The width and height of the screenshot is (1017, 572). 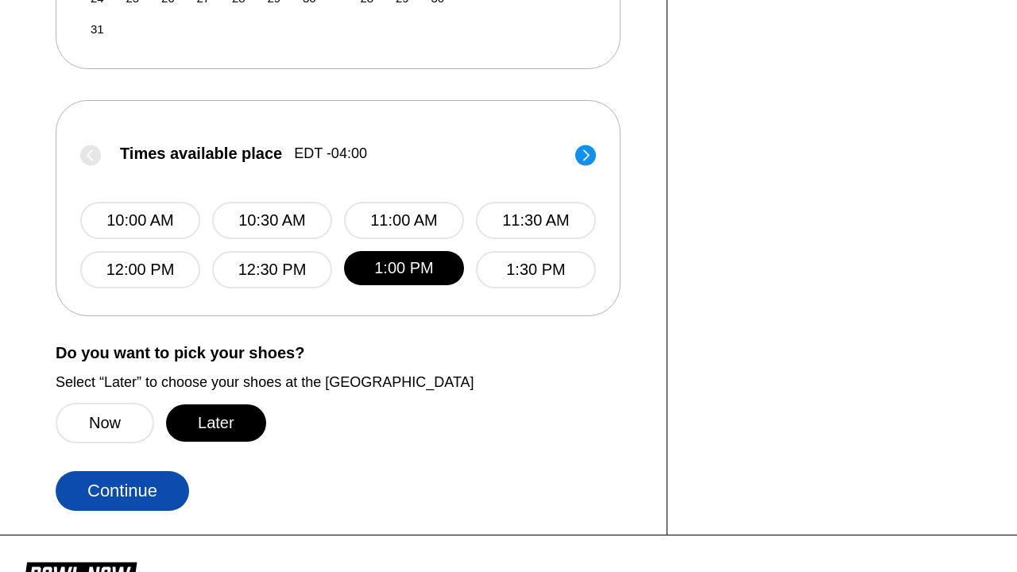 What do you see at coordinates (97, 29) in the screenshot?
I see `div: Choose Sunday, August 31st, 2025` at bounding box center [97, 29].